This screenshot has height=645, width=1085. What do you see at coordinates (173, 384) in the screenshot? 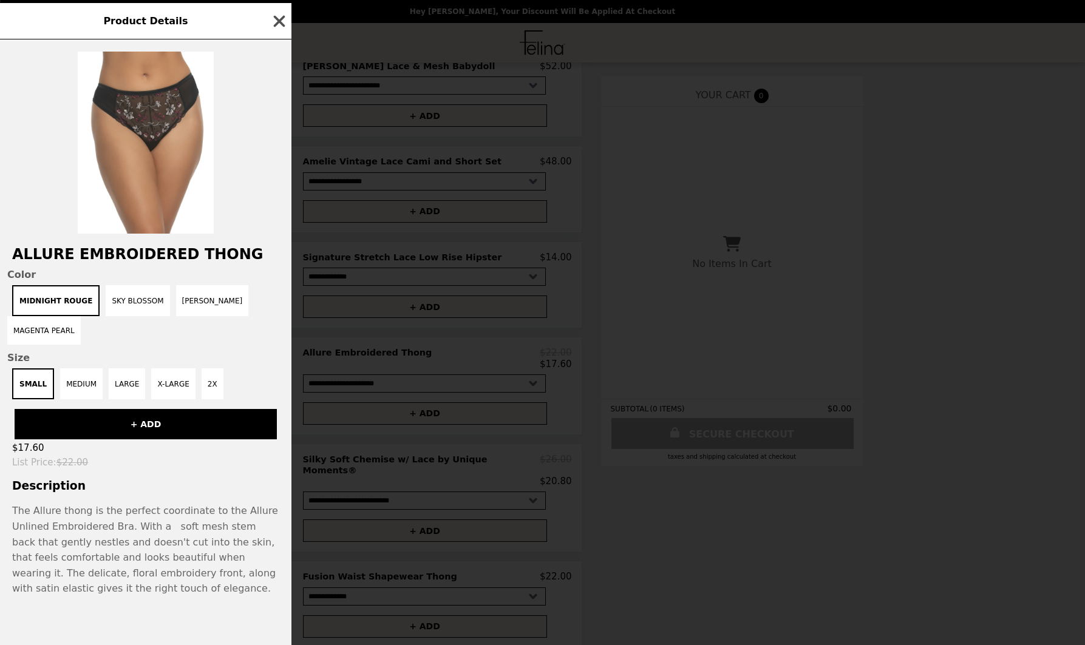
I see `button: X-Large` at bounding box center [173, 384].